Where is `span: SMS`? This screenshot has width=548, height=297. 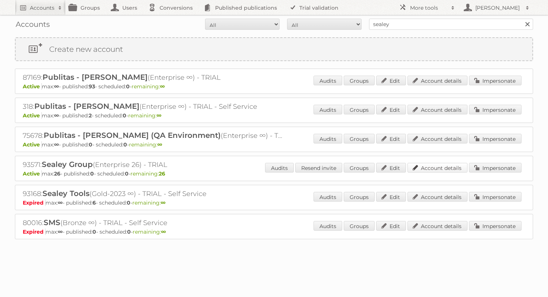
span: SMS is located at coordinates (52, 222).